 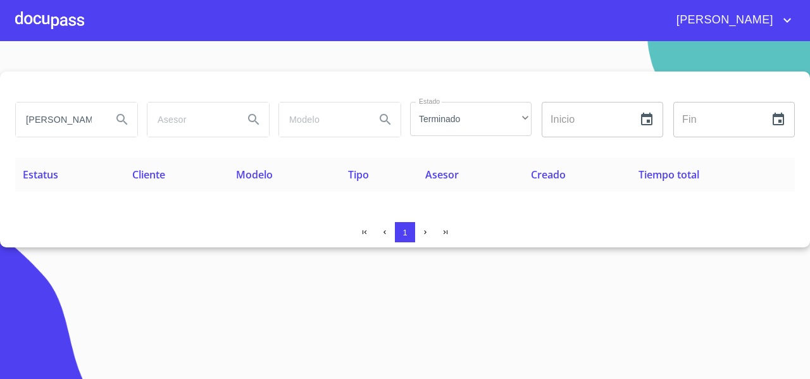 What do you see at coordinates (731, 20) in the screenshot?
I see `button: account of current user` at bounding box center [731, 20].